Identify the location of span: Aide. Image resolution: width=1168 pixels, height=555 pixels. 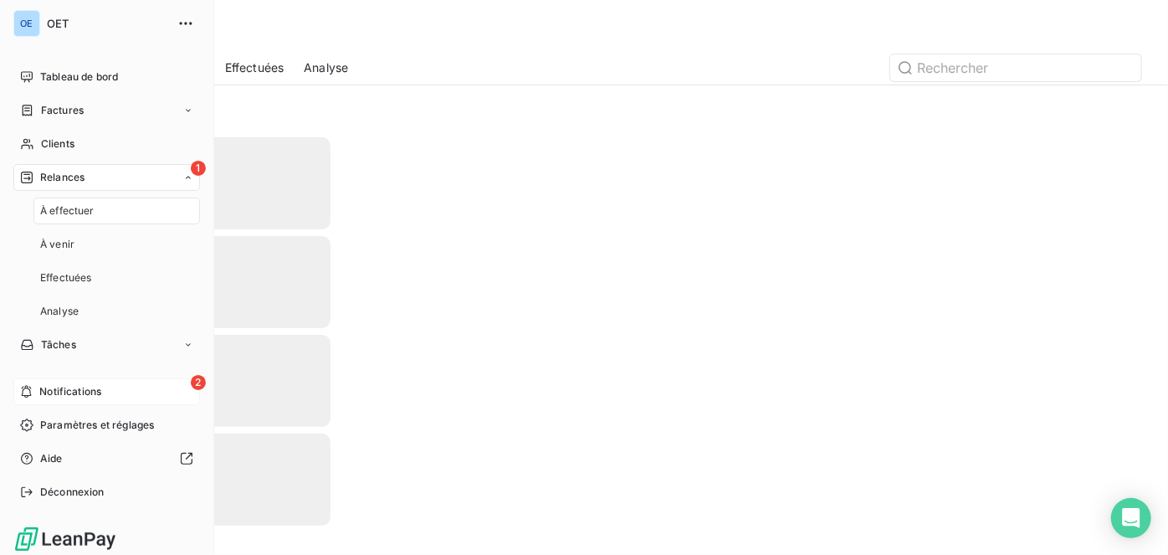
(51, 459).